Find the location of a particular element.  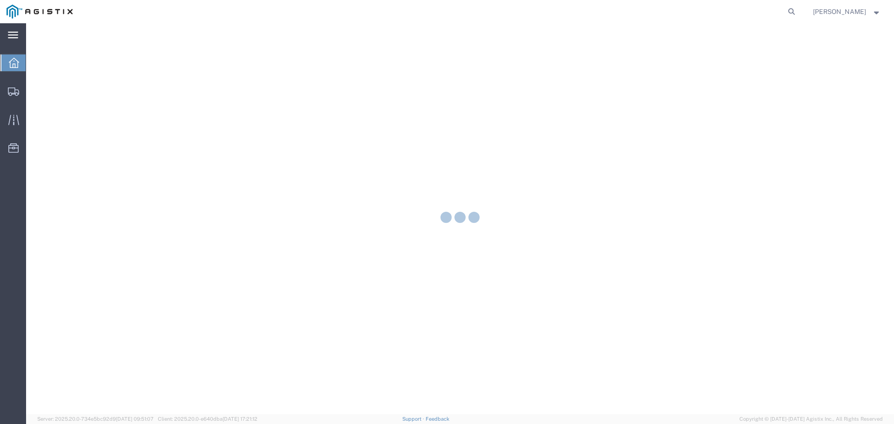

a: Support is located at coordinates (414, 419).